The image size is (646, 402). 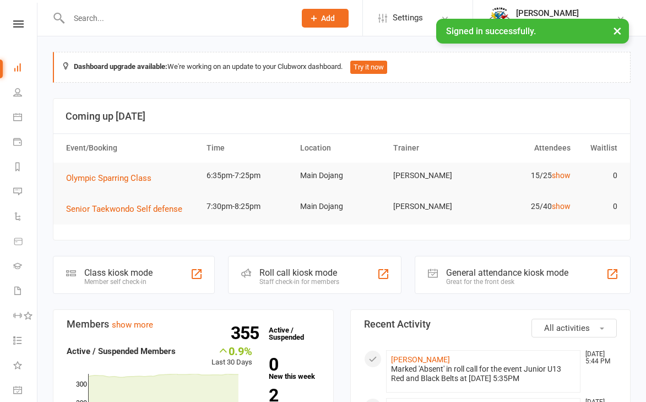 I want to click on div: 0.9%, so click(x=232, y=350).